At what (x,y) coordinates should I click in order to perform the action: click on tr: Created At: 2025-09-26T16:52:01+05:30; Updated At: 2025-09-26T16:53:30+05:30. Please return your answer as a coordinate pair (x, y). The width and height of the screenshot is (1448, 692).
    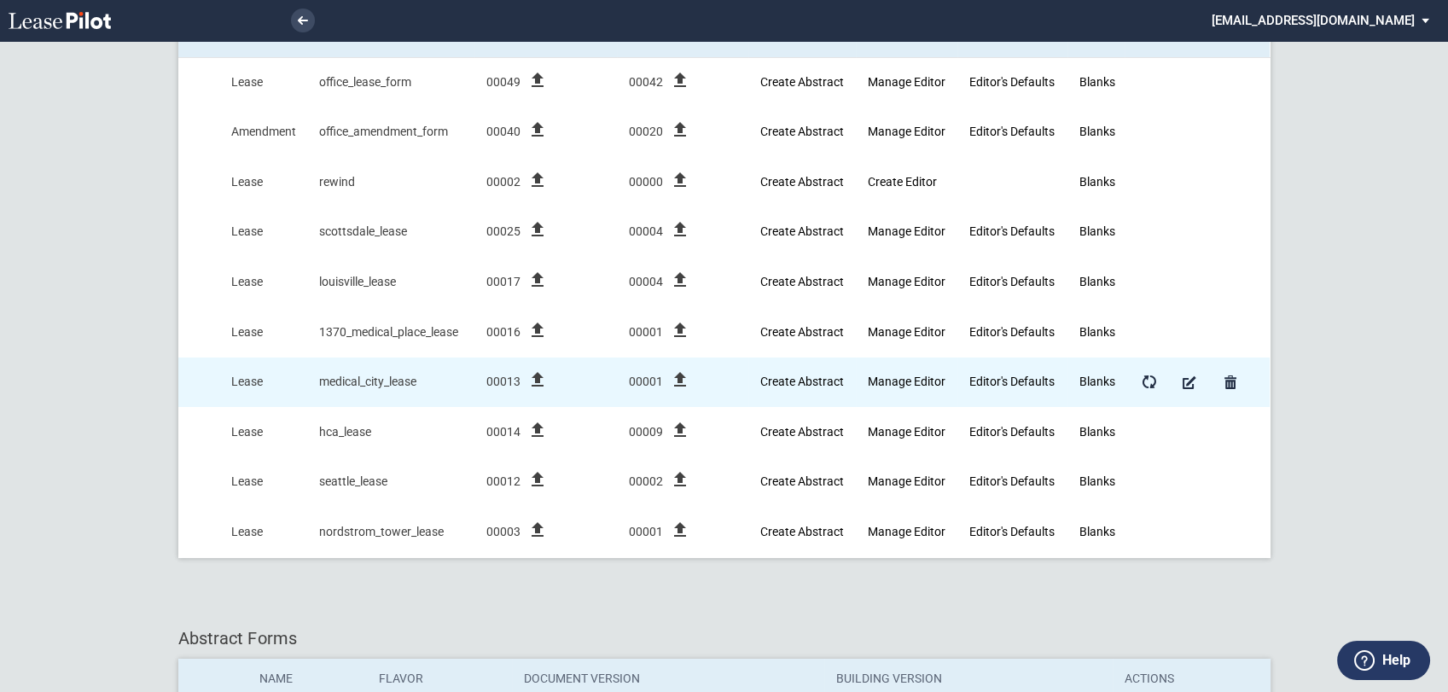
    Looking at the image, I should click on (724, 332).